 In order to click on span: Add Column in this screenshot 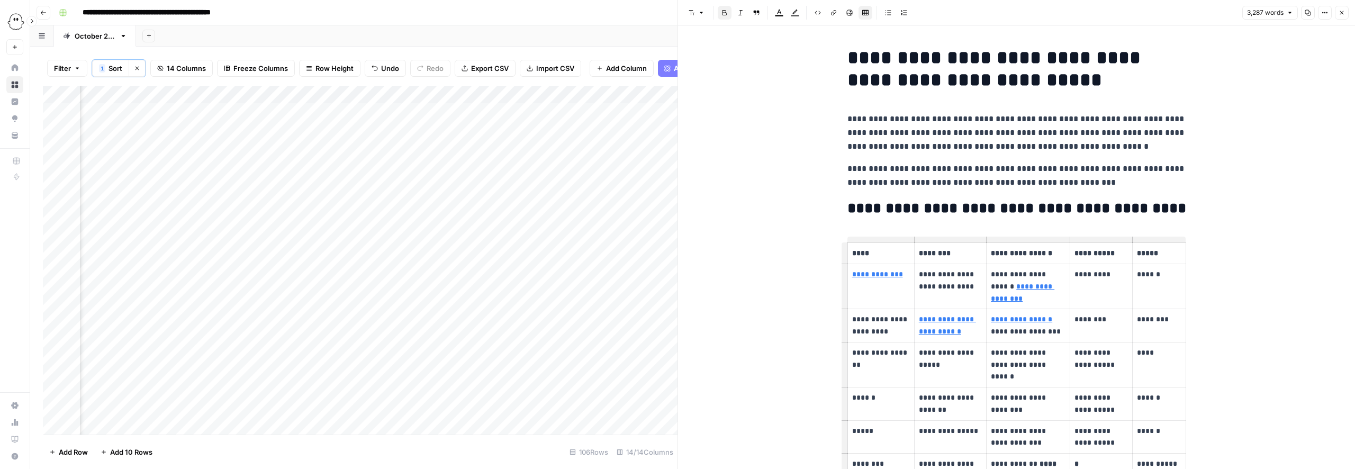, I will do `click(626, 68)`.